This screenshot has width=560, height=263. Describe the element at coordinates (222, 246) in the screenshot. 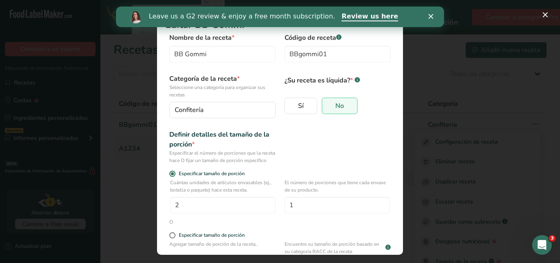

I see `p: Agregar tamaño de porción de la receta..` at that location.